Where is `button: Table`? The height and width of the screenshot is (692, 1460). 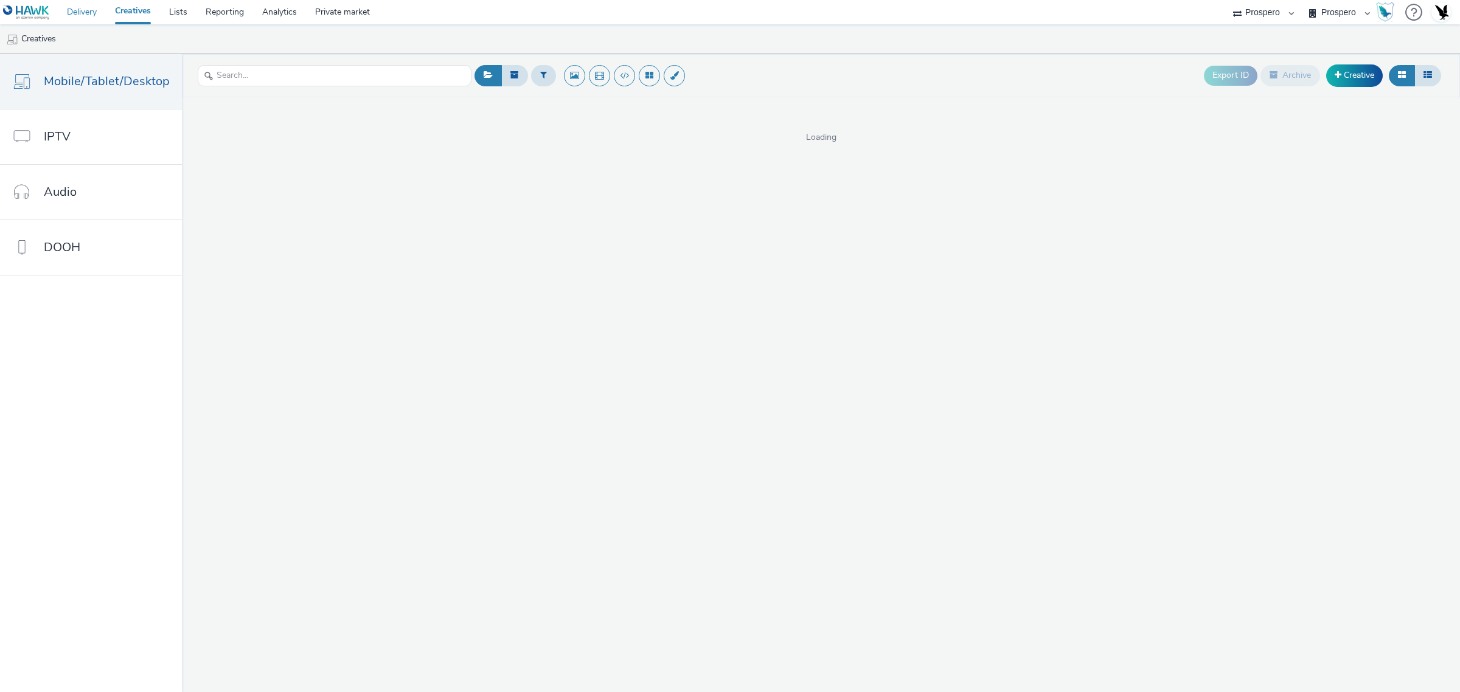 button: Table is located at coordinates (1428, 75).